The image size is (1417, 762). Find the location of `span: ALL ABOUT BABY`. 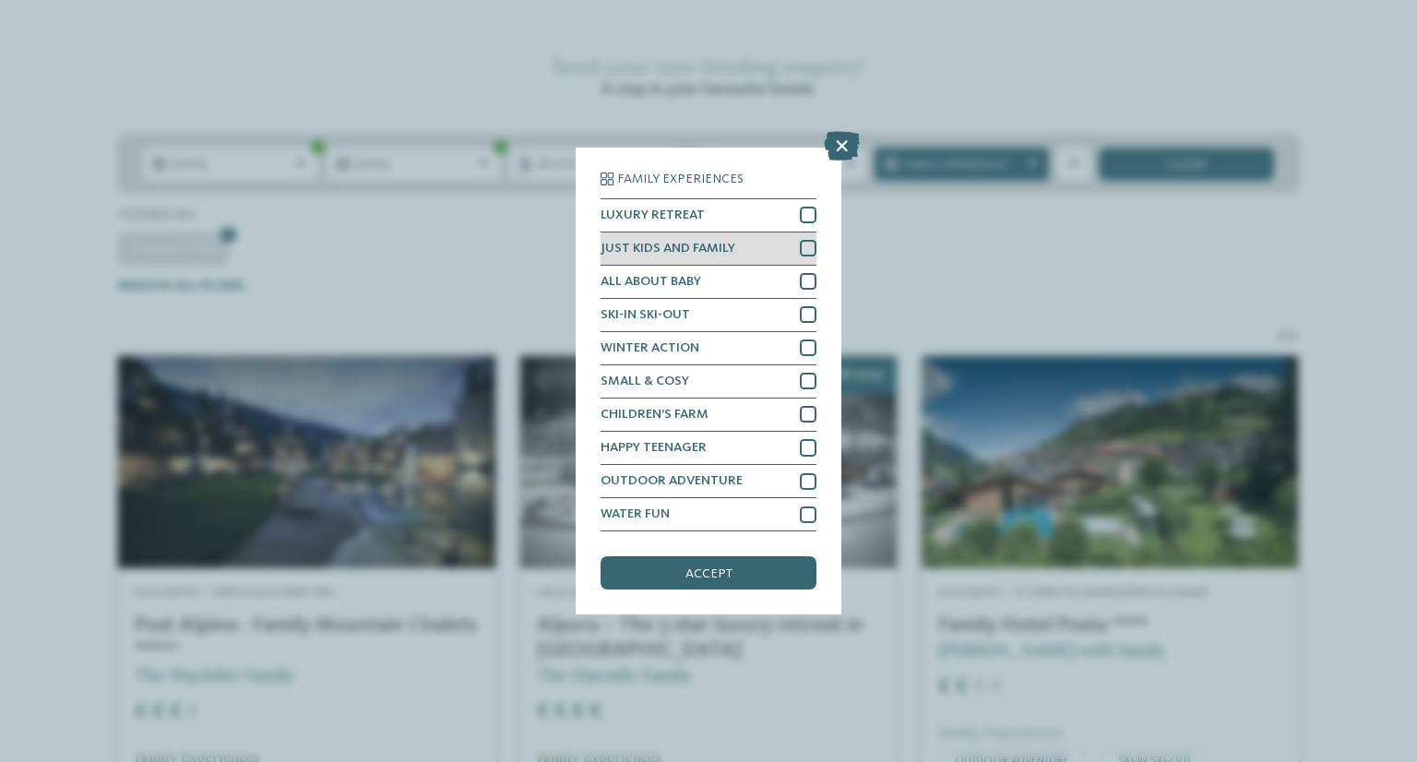

span: ALL ABOUT BABY is located at coordinates (650, 281).